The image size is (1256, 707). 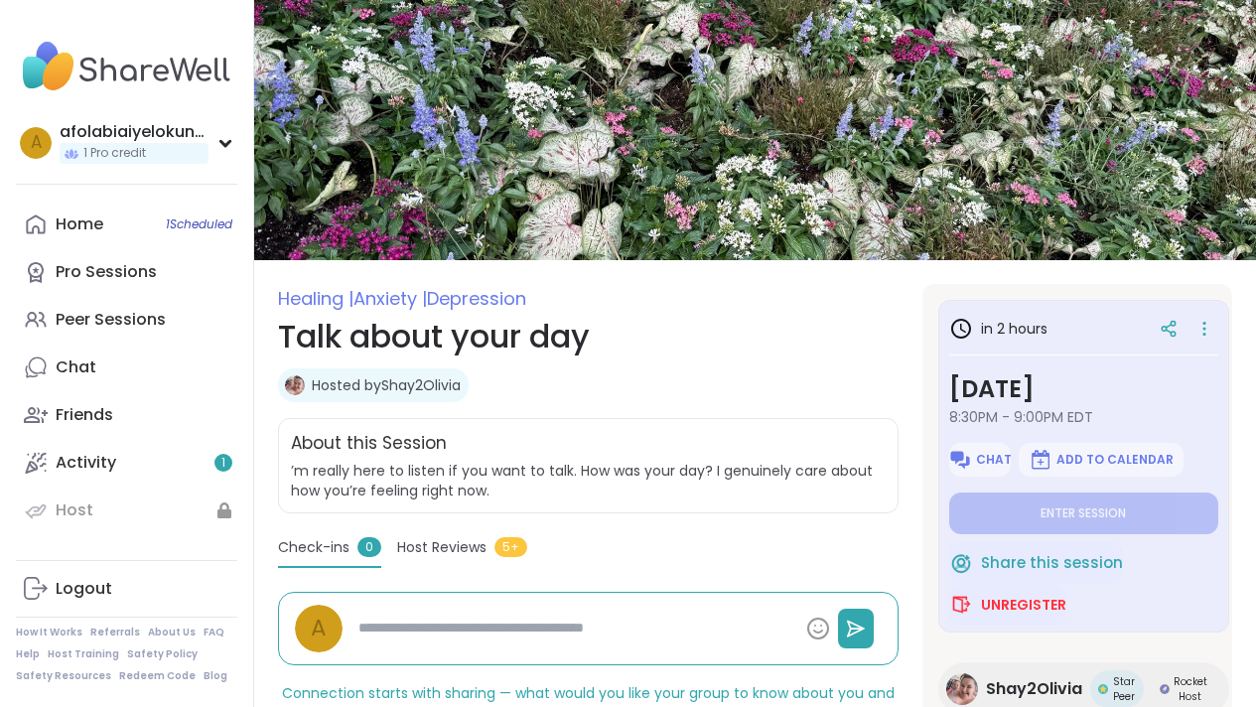 I want to click on a: Safety Resources, so click(x=64, y=676).